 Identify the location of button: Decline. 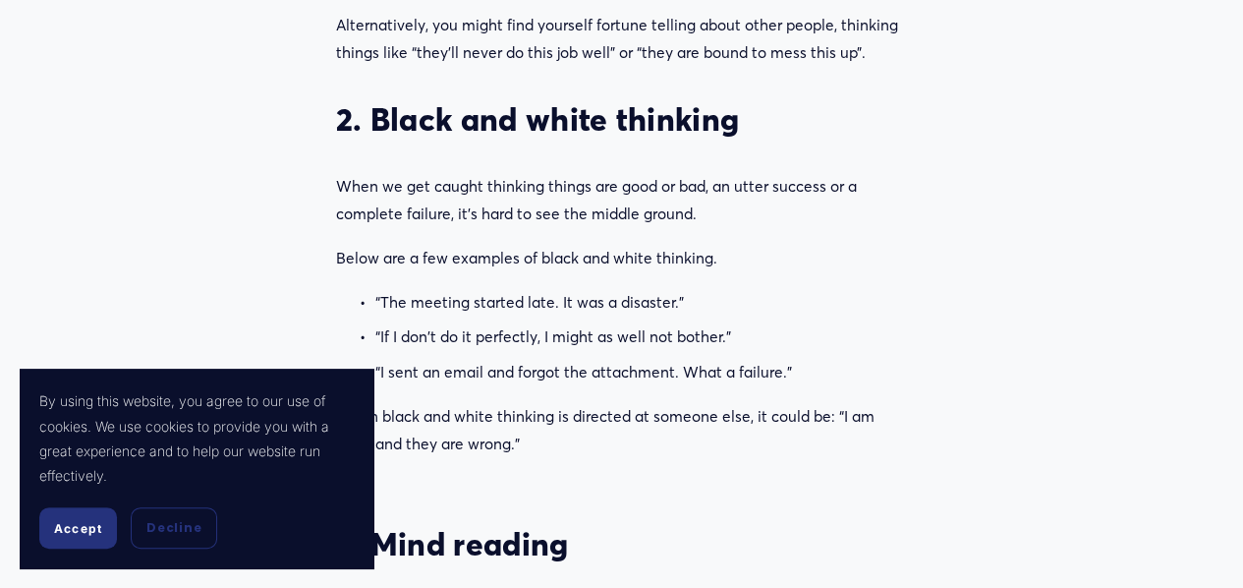
(174, 528).